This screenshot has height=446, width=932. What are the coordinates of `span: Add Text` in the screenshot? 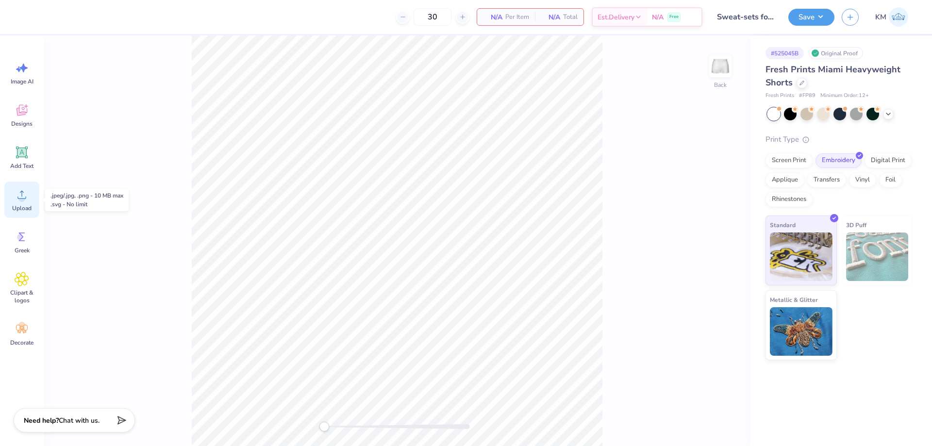 It's located at (22, 166).